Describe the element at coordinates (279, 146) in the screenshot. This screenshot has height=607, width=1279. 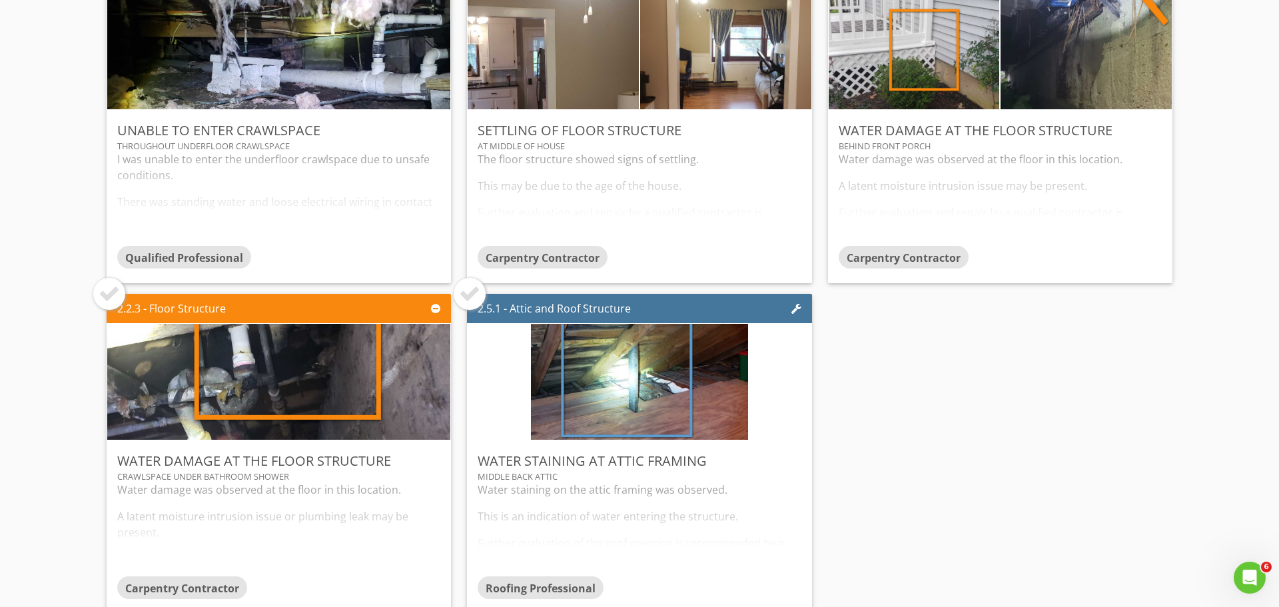
I see `div: Throughout Underfloor Crawlspace` at that location.